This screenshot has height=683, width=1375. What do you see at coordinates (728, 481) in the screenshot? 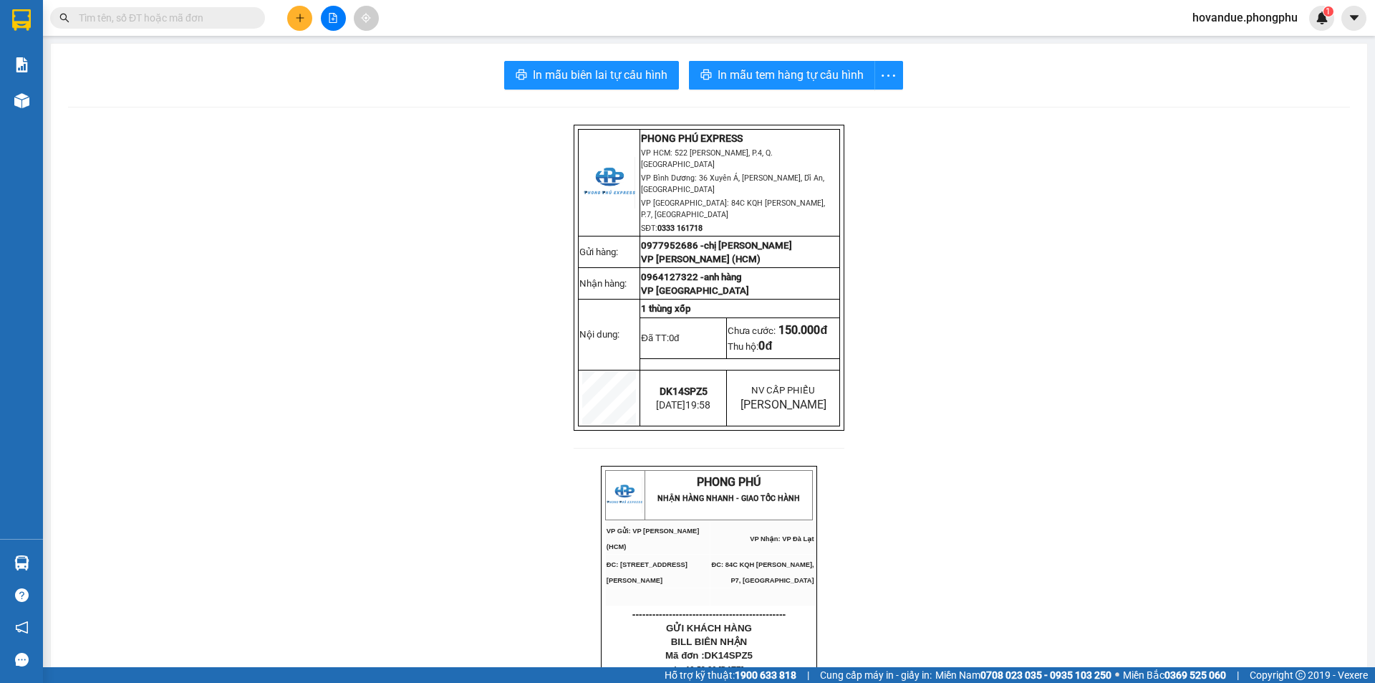
I see `span: PHONG PHÚ` at bounding box center [728, 481].